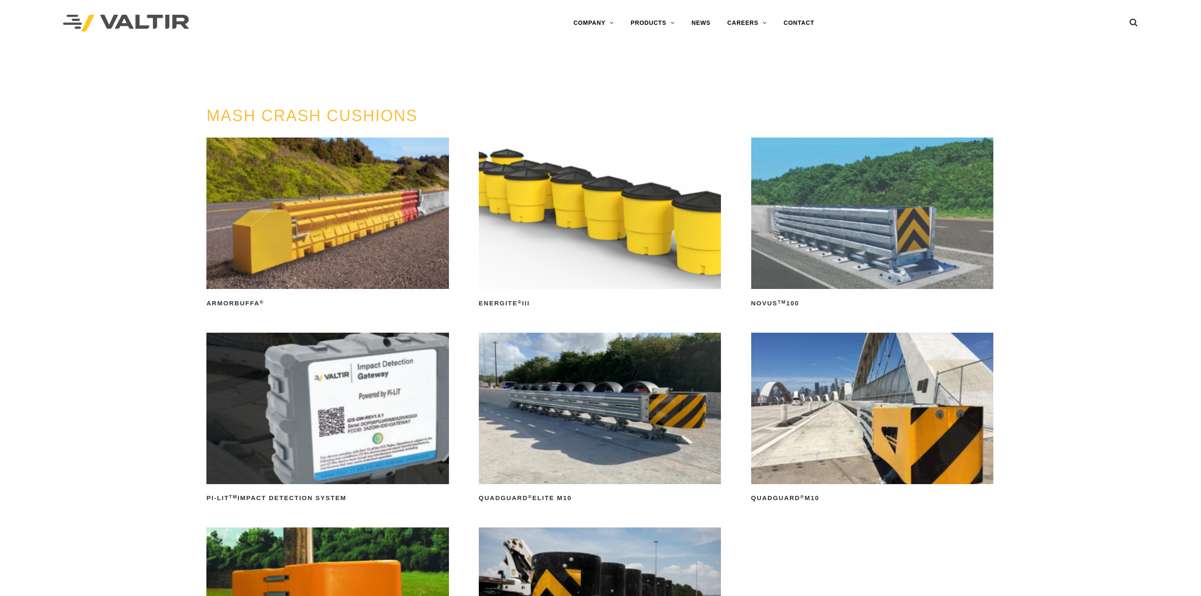 This screenshot has width=1201, height=596. I want to click on img: Valtir, so click(126, 23).